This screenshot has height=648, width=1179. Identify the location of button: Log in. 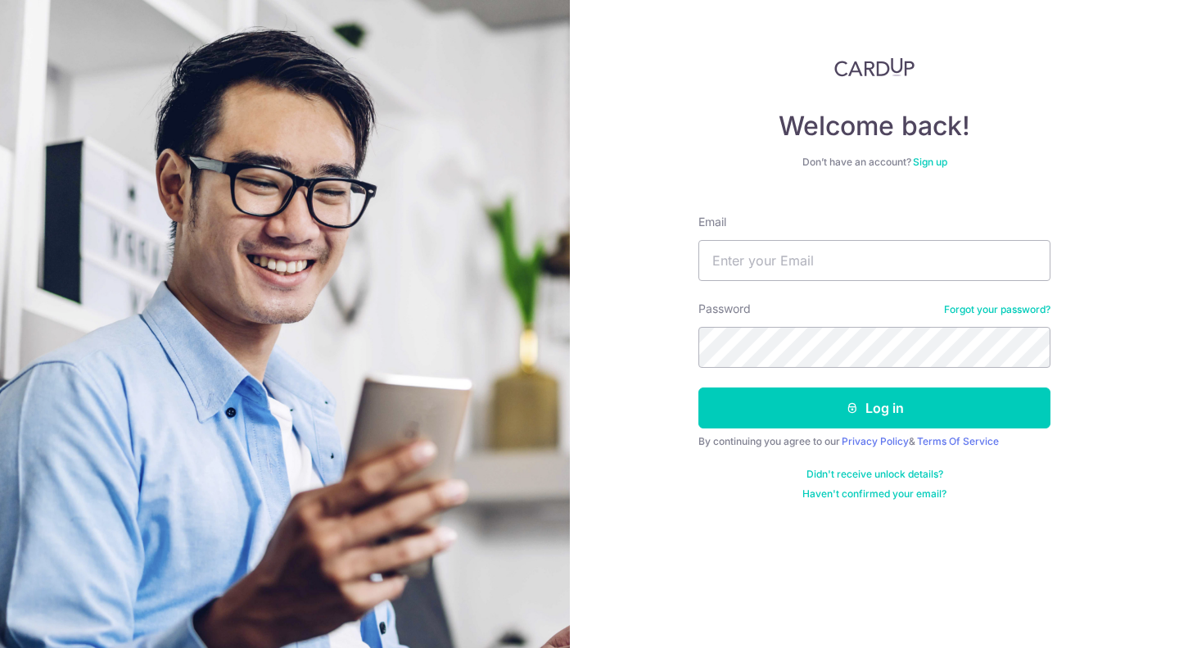
(875, 408).